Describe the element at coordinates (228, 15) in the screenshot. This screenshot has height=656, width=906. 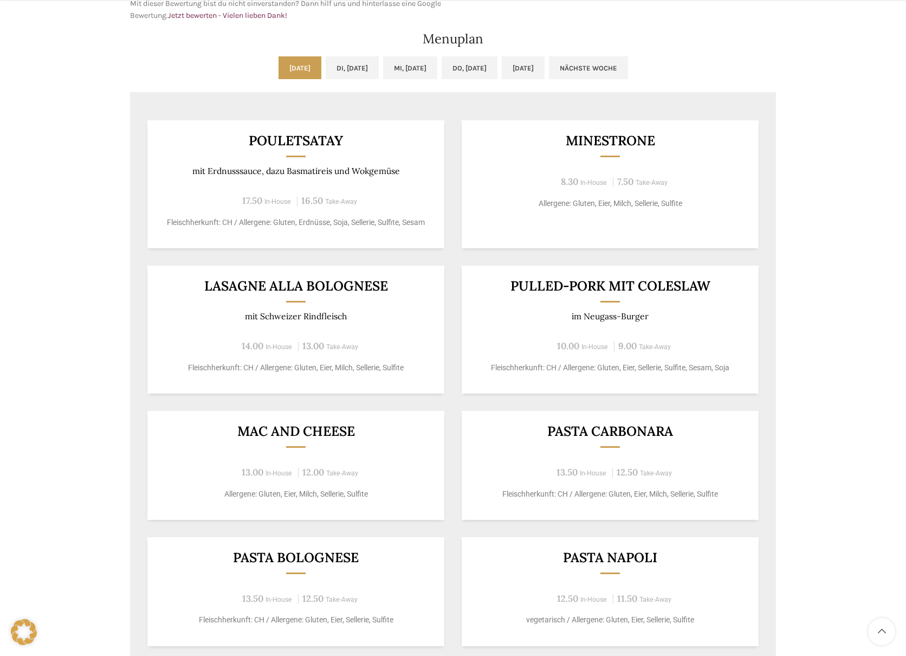
I see `a: Jetzt bewerten - Vielen lieben Dank!` at that location.